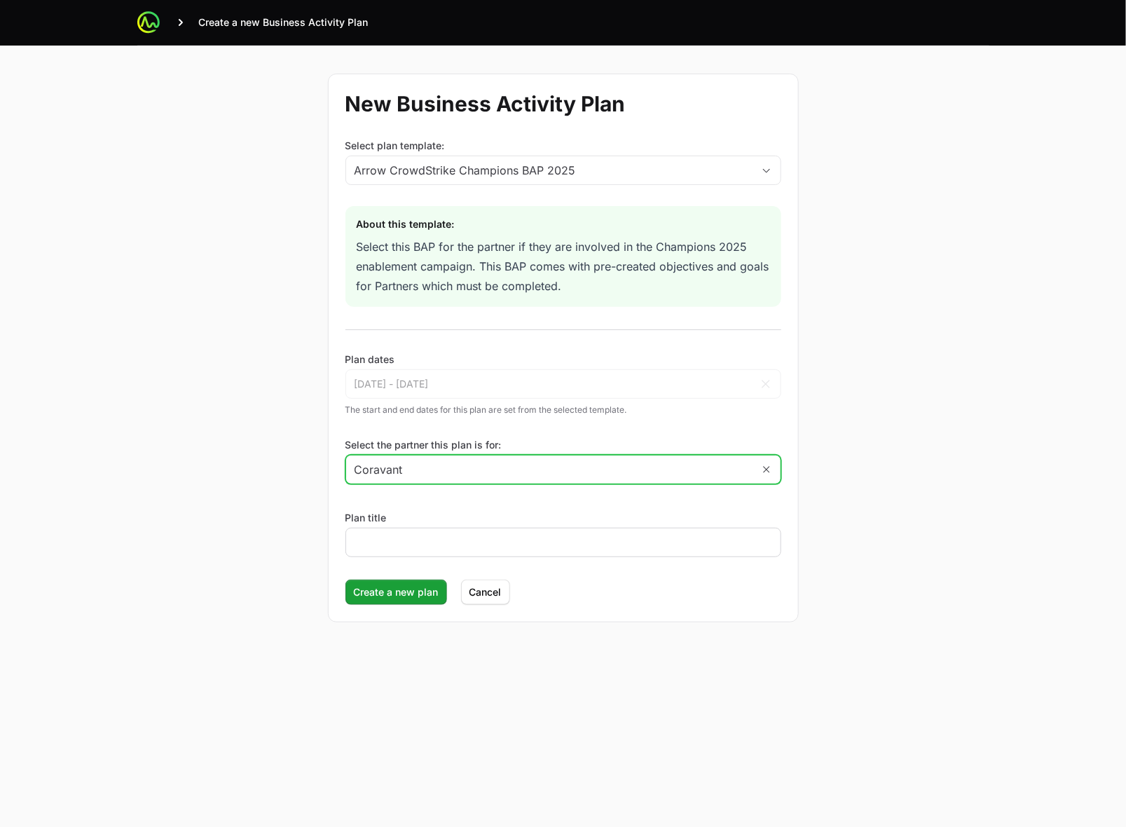 The image size is (1126, 827). What do you see at coordinates (563, 266) in the screenshot?
I see `div: Select this BAP for the partner if they are involved in the Champions 2025 enablement campaign. T...` at bounding box center [563, 266].